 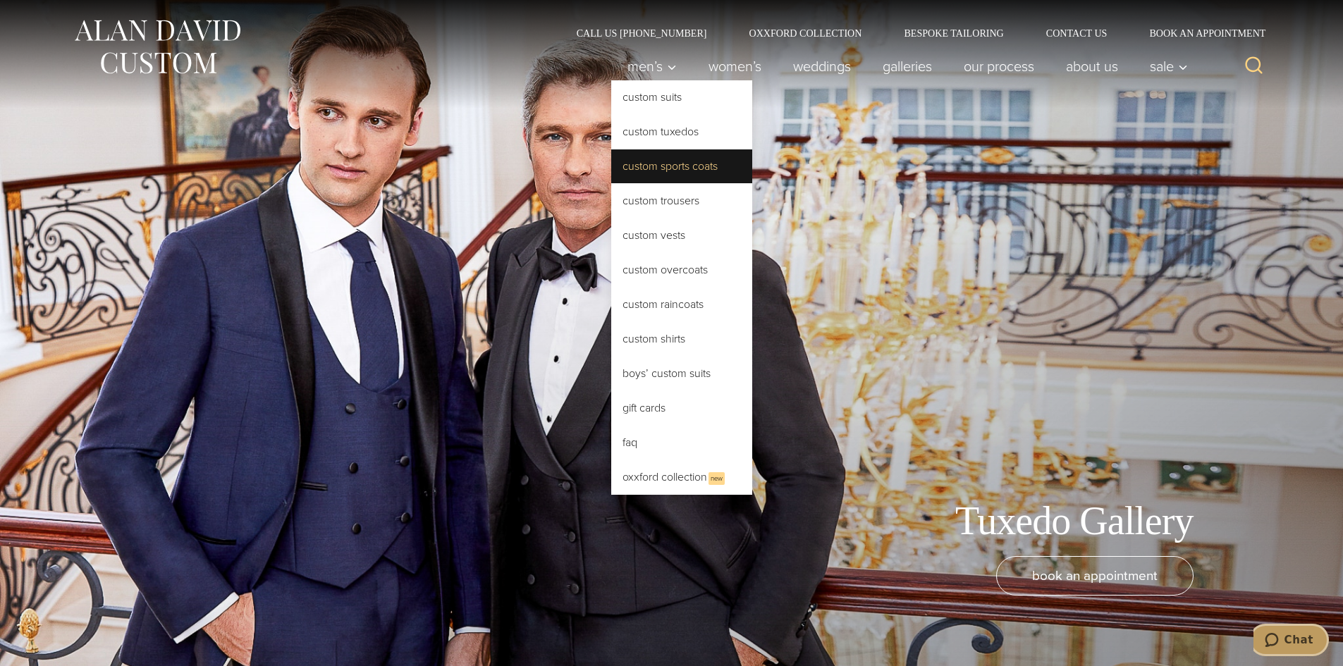 What do you see at coordinates (913, 33) in the screenshot?
I see `nav: Secondary Navigation` at bounding box center [913, 33].